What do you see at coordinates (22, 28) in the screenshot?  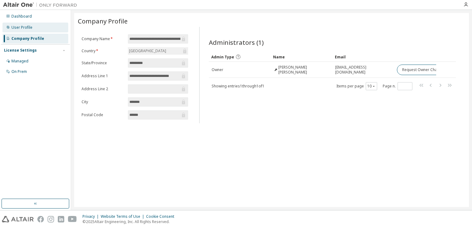 I see `div: User Profile` at bounding box center [22, 28].